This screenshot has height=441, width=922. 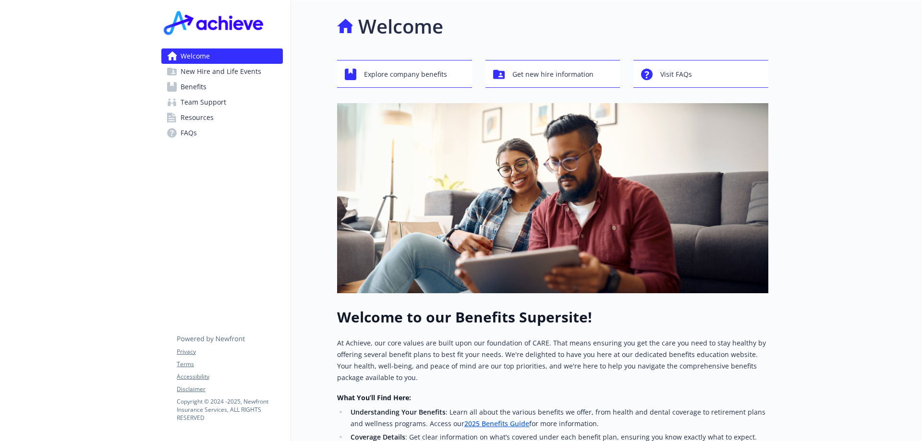 What do you see at coordinates (222, 118) in the screenshot?
I see `a: Resources` at bounding box center [222, 118].